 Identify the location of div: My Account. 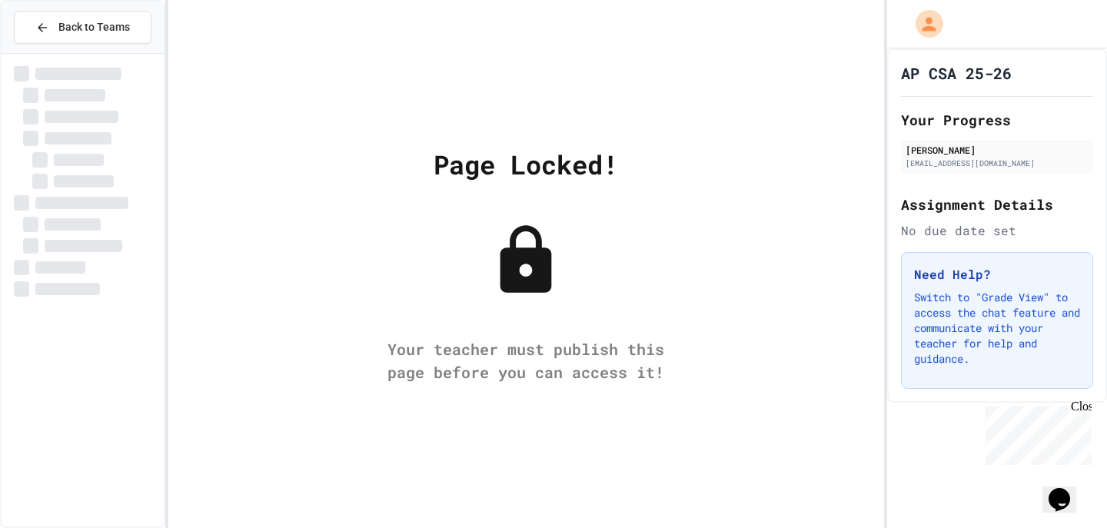
(924, 24).